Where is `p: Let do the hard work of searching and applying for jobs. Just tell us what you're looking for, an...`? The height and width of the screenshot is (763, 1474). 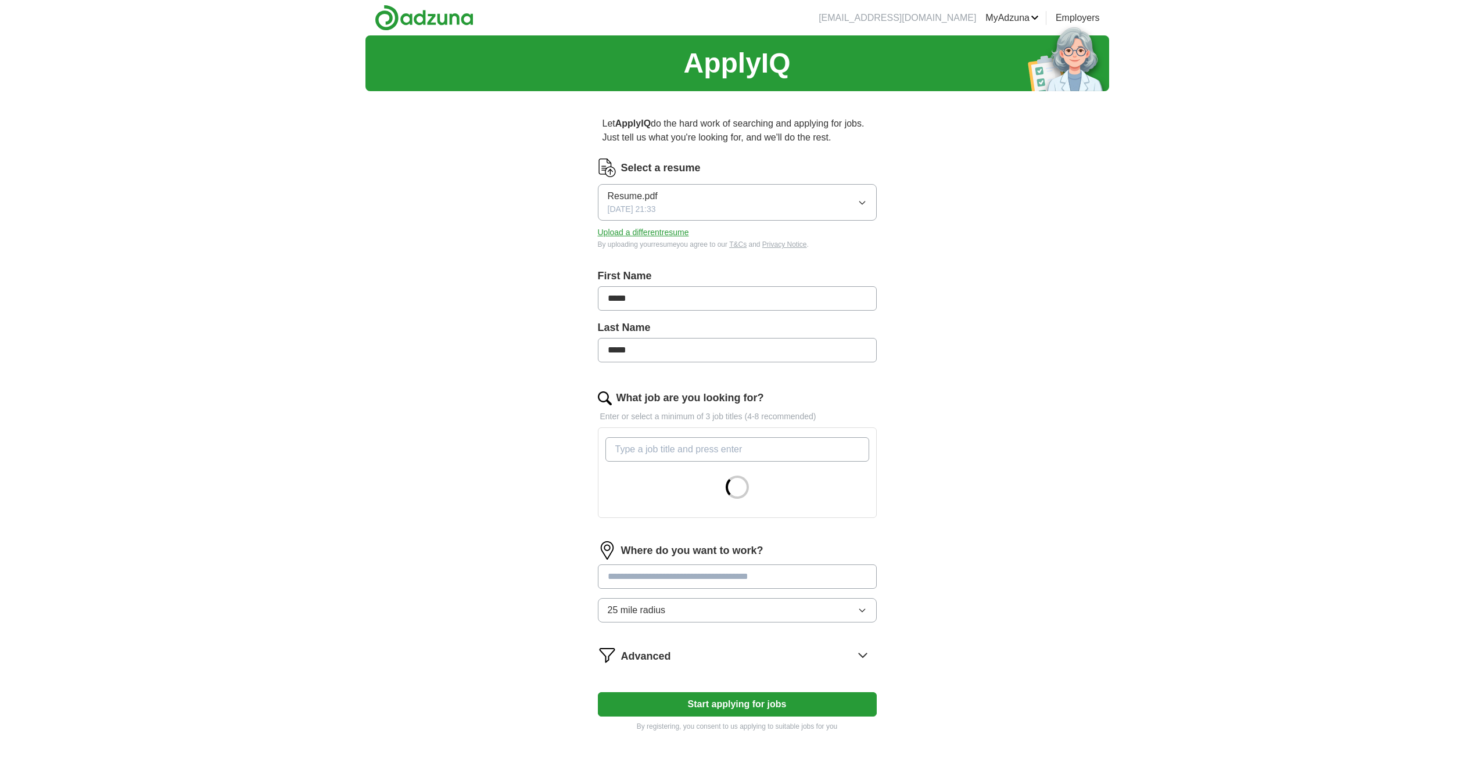
p: Let do the hard work of searching and applying for jobs. Just tell us what you're looking for, an... is located at coordinates (737, 131).